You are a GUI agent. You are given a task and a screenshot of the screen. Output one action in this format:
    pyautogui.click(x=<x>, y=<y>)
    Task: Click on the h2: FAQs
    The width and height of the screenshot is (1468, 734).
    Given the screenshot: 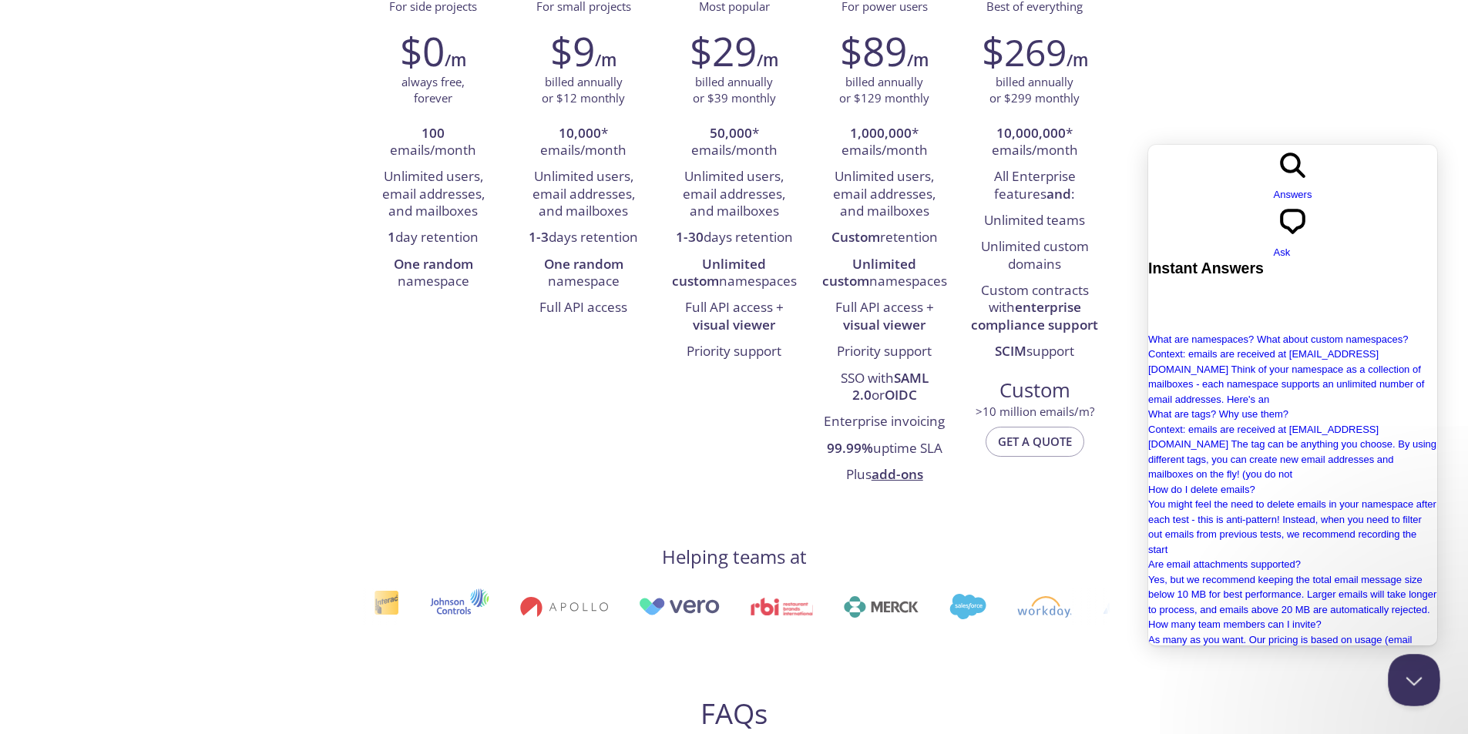 What is the action you would take?
    pyautogui.click(x=734, y=714)
    